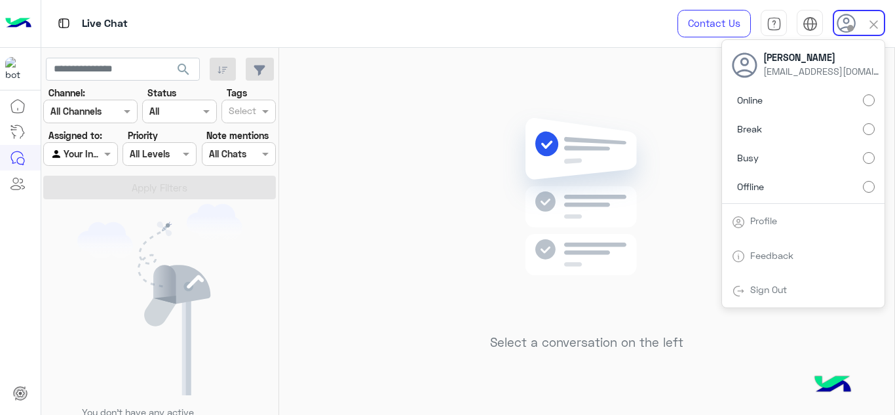  I want to click on label: Channel:, so click(67, 92).